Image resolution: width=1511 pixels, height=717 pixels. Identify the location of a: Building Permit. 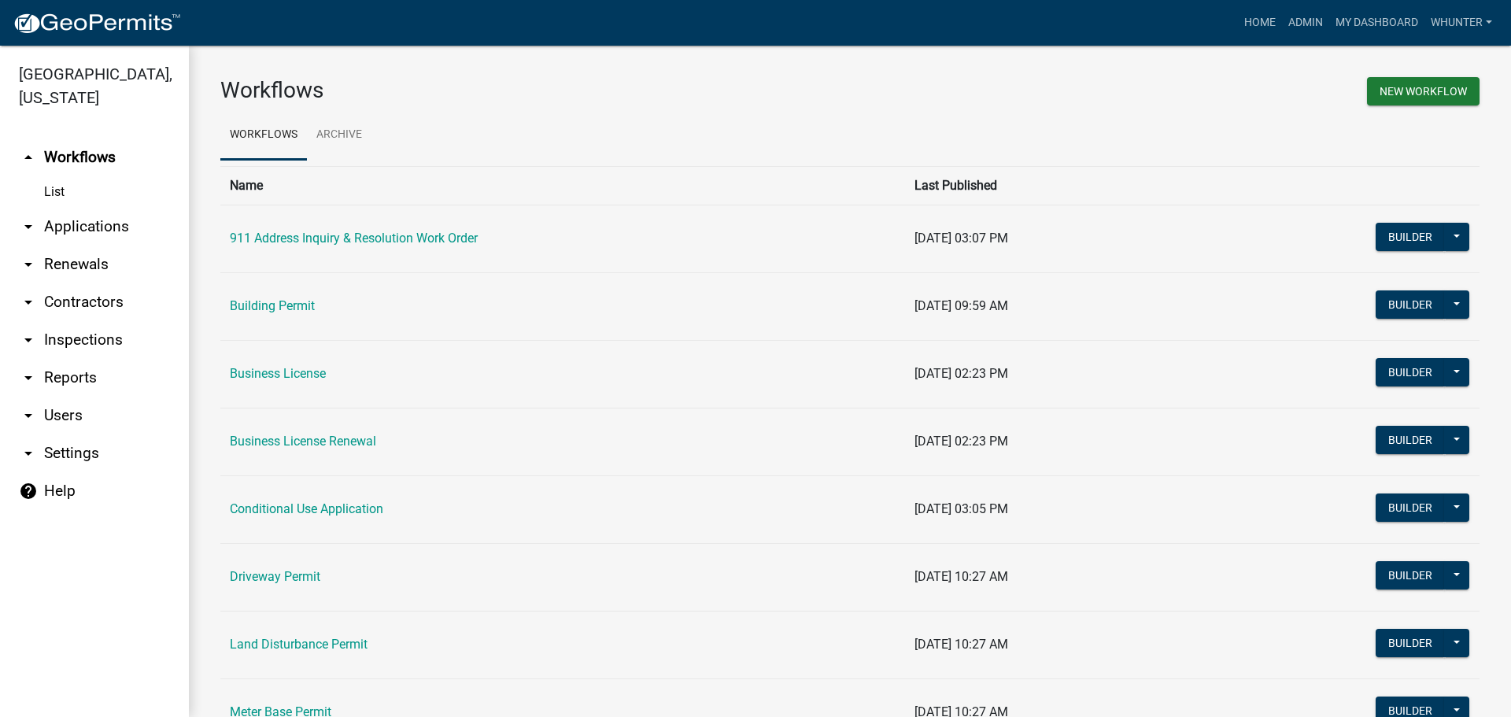
(272, 305).